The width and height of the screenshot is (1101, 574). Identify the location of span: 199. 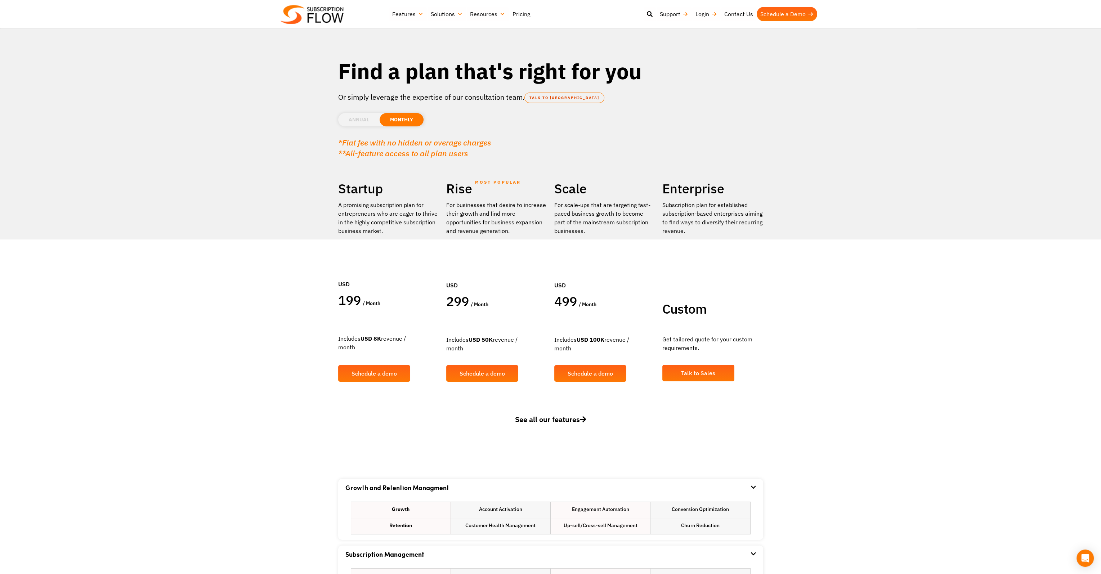
(350, 300).